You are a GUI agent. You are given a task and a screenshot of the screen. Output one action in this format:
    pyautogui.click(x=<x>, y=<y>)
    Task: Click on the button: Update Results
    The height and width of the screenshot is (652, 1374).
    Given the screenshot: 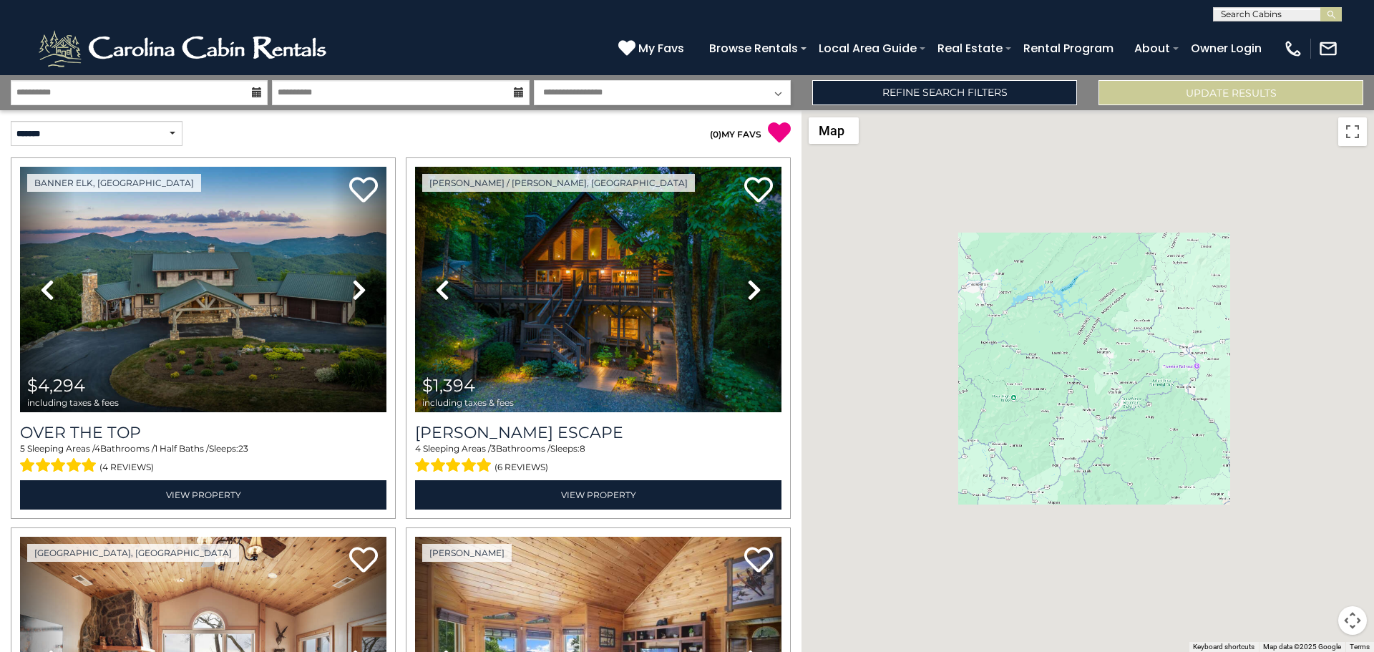 What is the action you would take?
    pyautogui.click(x=1231, y=92)
    